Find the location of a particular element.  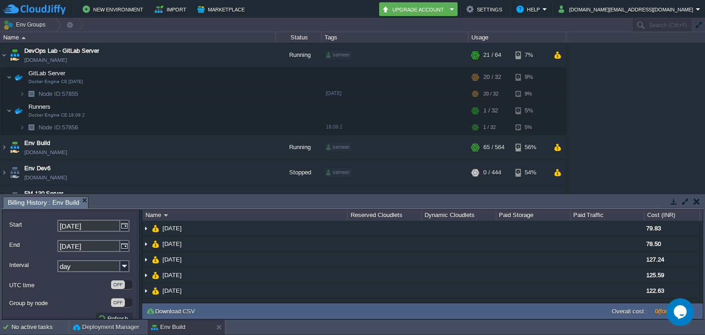

button: Download CSV is located at coordinates (172, 311).